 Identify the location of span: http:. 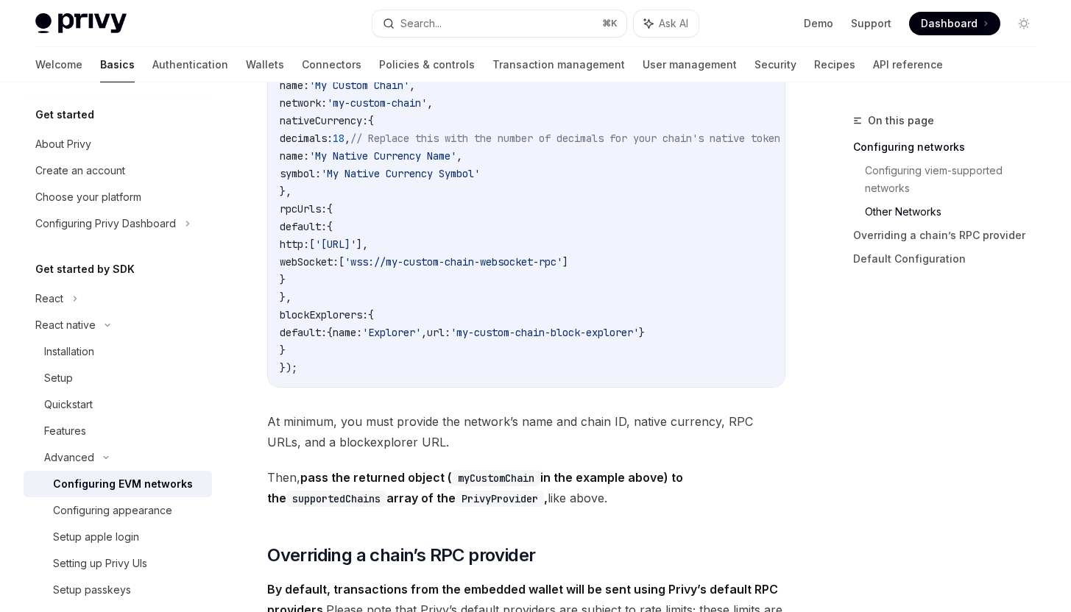
(294, 244).